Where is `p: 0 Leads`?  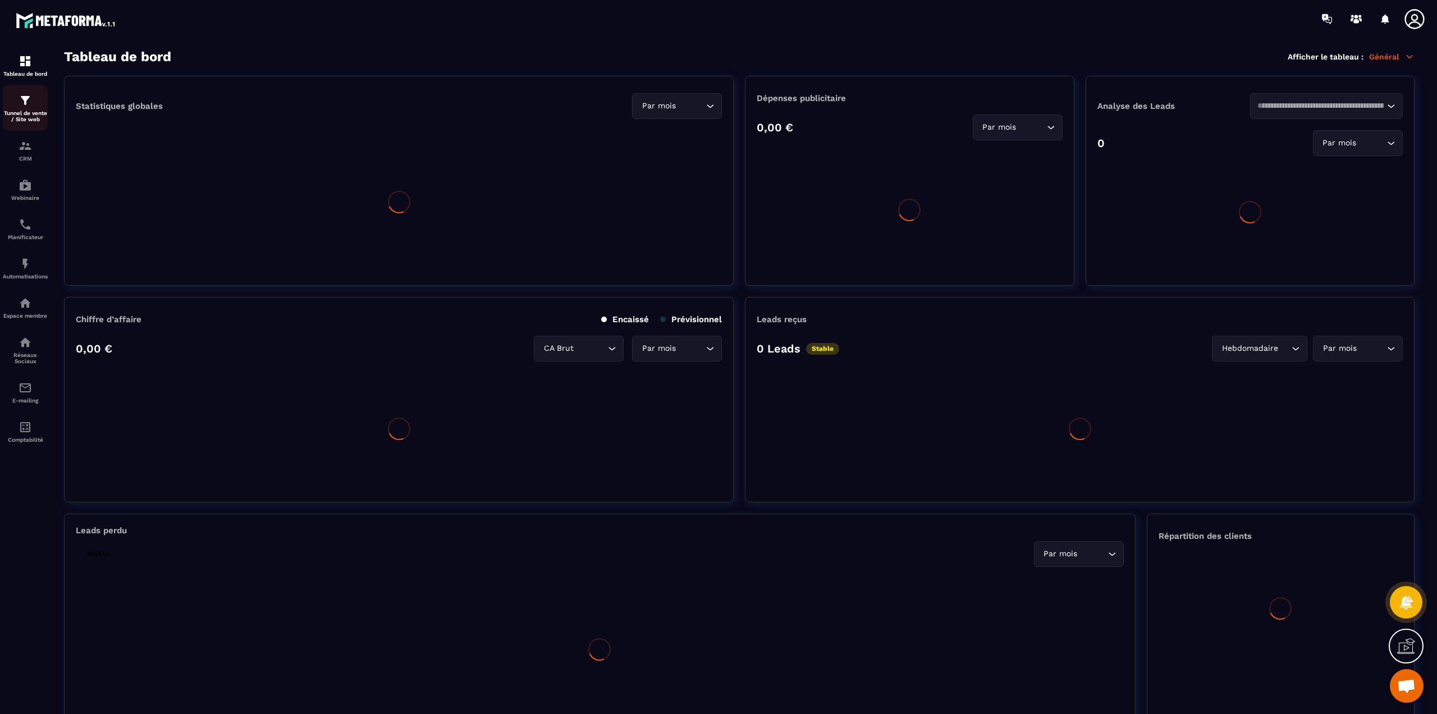 p: 0 Leads is located at coordinates (779, 349).